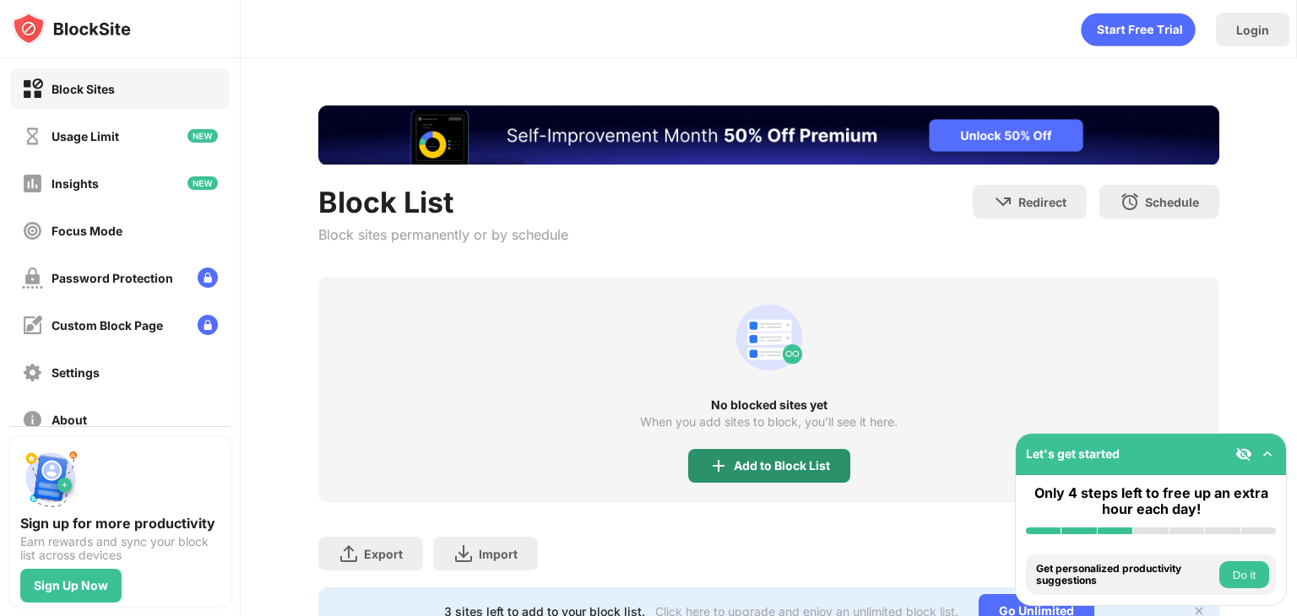 The height and width of the screenshot is (616, 1297). Describe the element at coordinates (32, 230) in the screenshot. I see `img: focus-off.svg` at that location.